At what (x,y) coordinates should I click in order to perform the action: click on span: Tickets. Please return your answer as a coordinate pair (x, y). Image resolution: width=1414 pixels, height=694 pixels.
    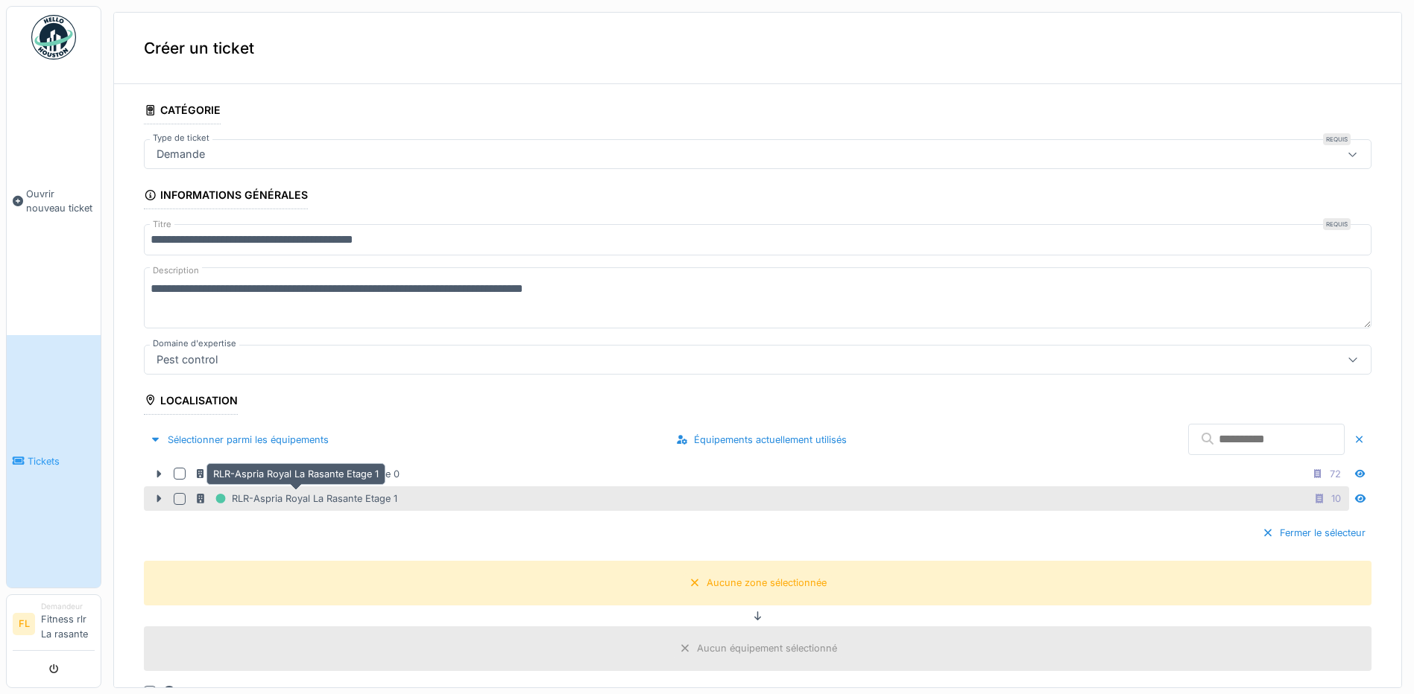
    Looking at the image, I should click on (61, 461).